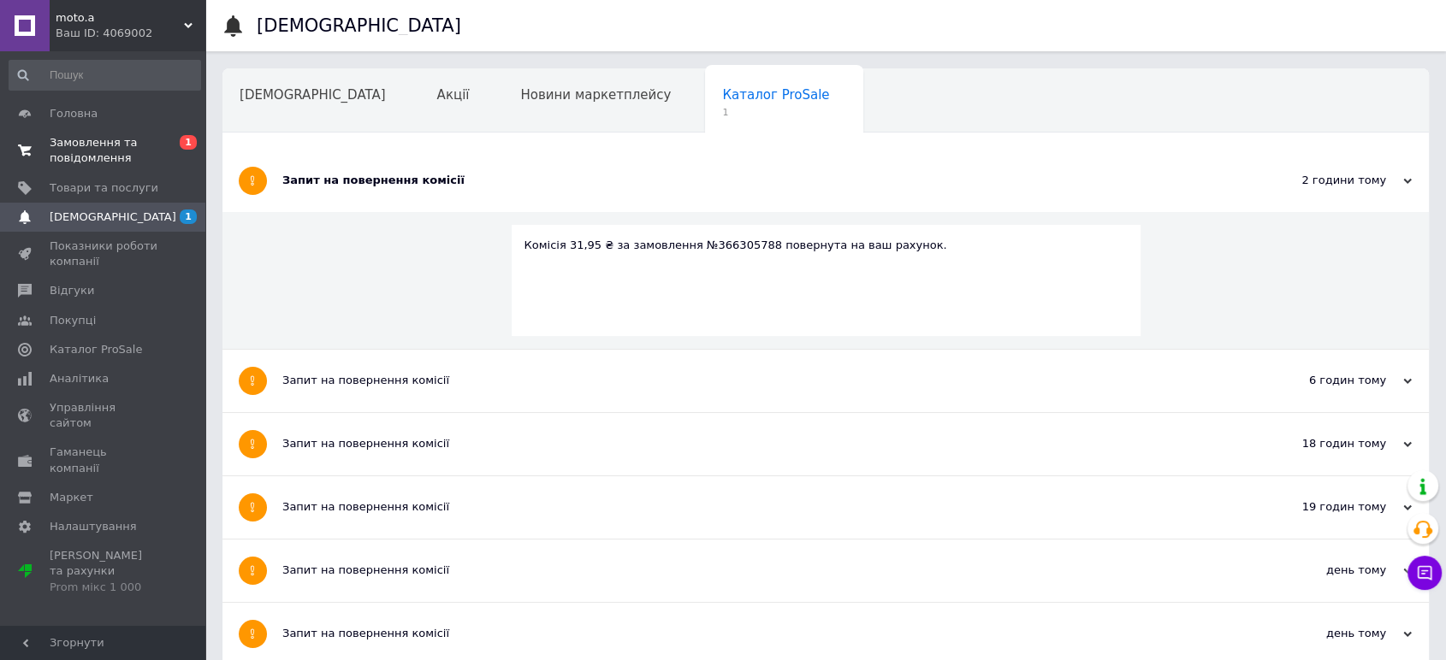 The image size is (1446, 660). Describe the element at coordinates (1326, 181) in the screenshot. I see `div: 2 години тому` at that location.